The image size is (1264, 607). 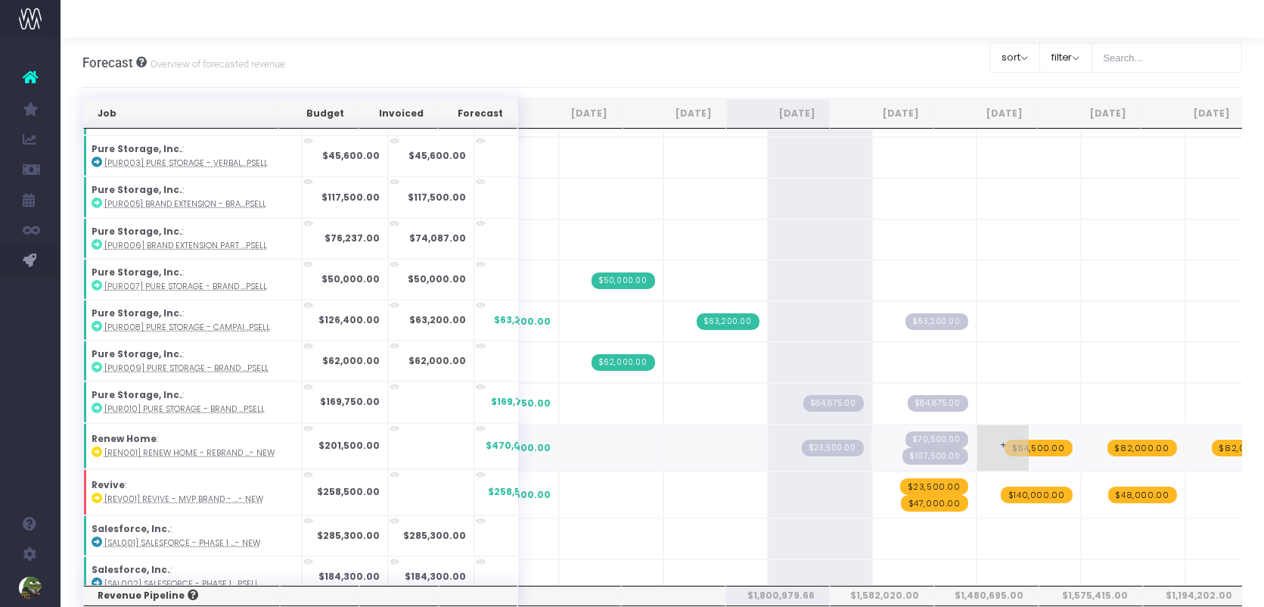 I want to click on th: $1,480,695.00, so click(x=986, y=595).